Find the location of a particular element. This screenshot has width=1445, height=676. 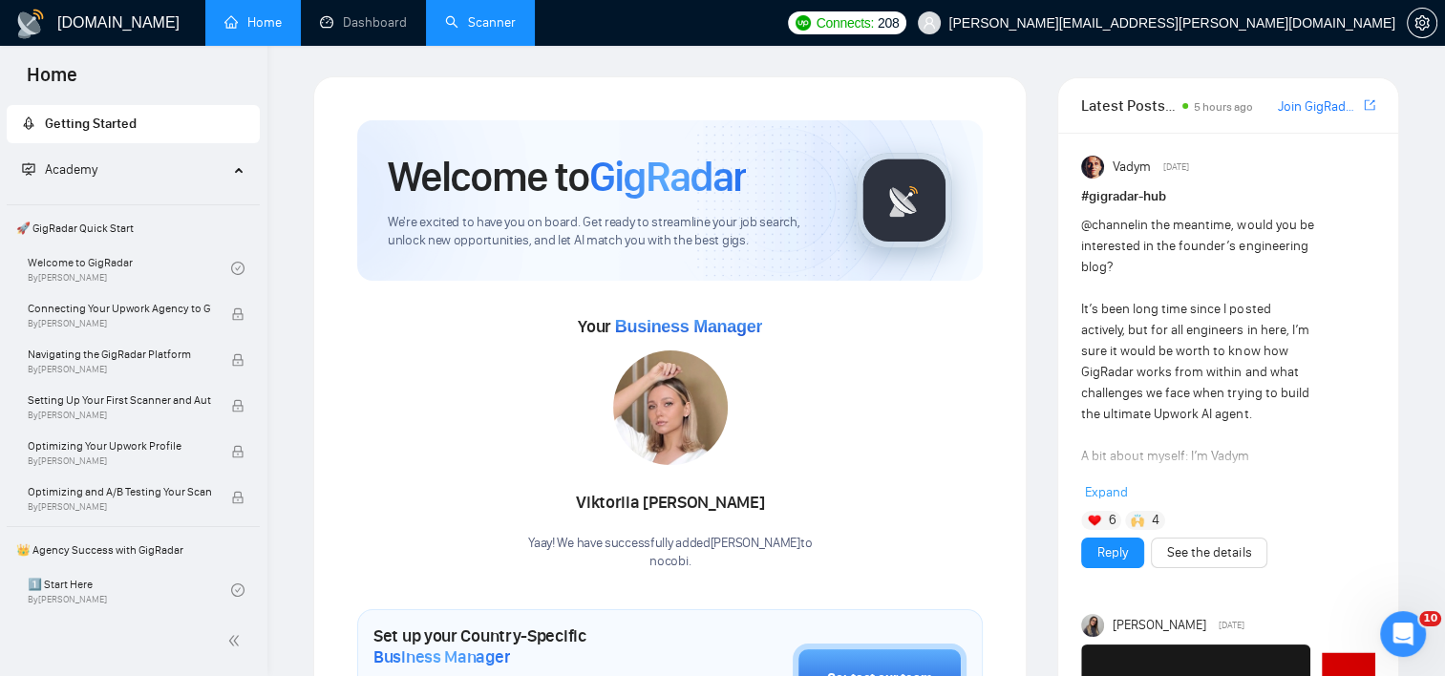

a: See the details is located at coordinates (1209, 553).